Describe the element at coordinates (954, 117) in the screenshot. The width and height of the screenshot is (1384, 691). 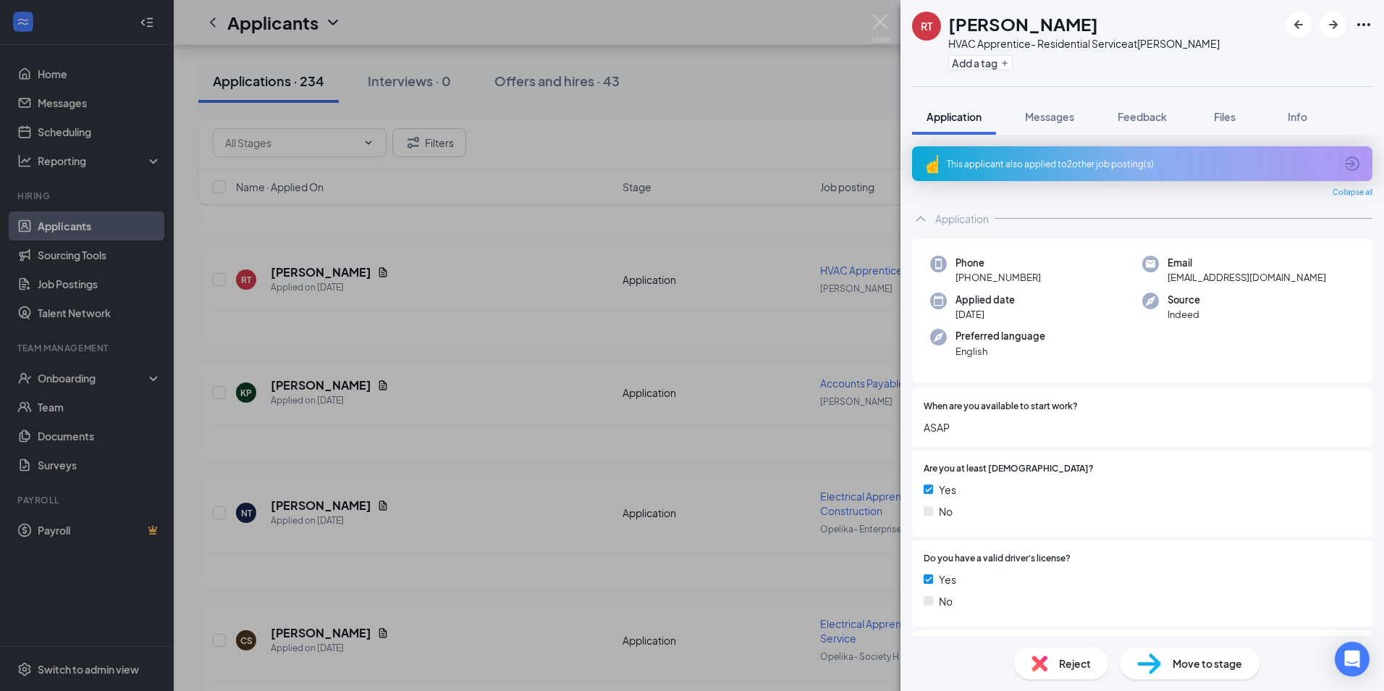
I see `span: Application` at that location.